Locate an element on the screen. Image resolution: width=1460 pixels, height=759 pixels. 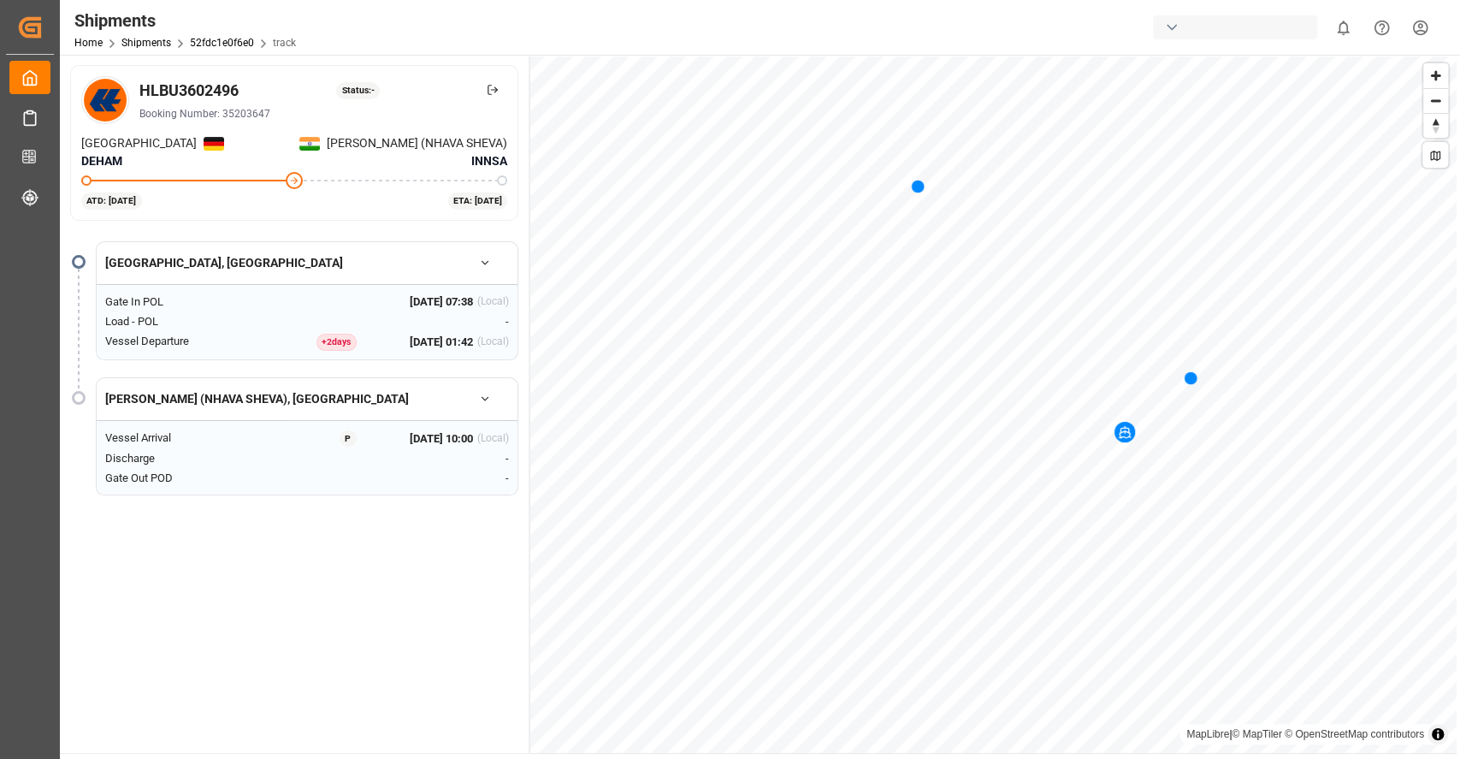
button: show 0 new notifications is located at coordinates (1343, 27).